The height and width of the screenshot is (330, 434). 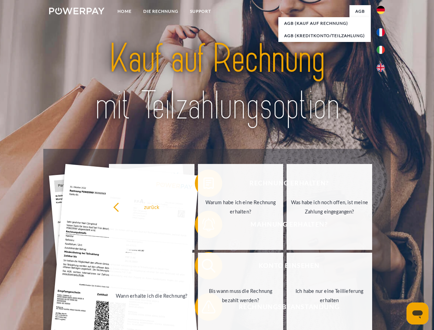 What do you see at coordinates (329, 207) in the screenshot?
I see `a: Was habe ich noch offen, ist meine Zahlung eingegangen?` at bounding box center [329, 207].